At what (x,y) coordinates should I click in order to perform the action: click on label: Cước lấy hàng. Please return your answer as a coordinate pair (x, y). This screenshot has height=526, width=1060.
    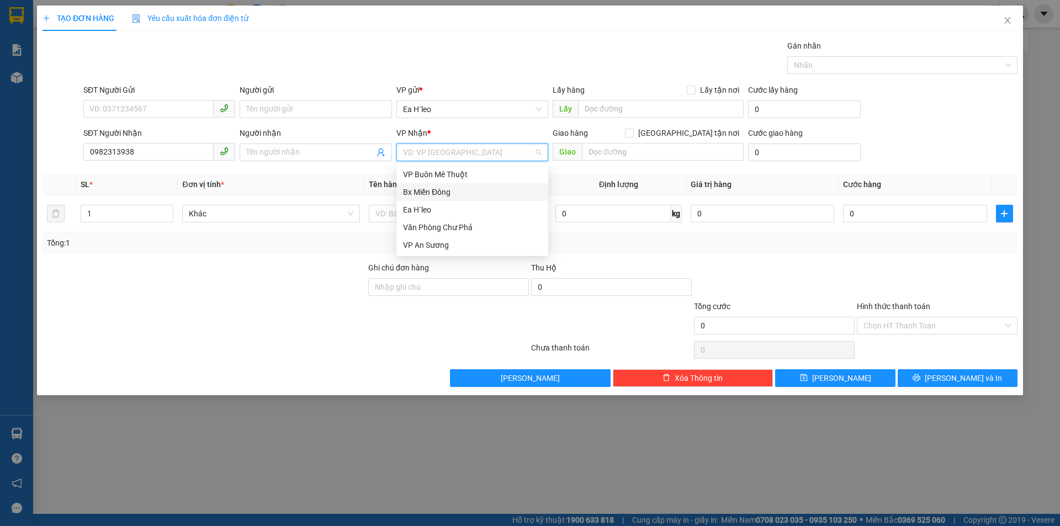
    Looking at the image, I should click on (773, 90).